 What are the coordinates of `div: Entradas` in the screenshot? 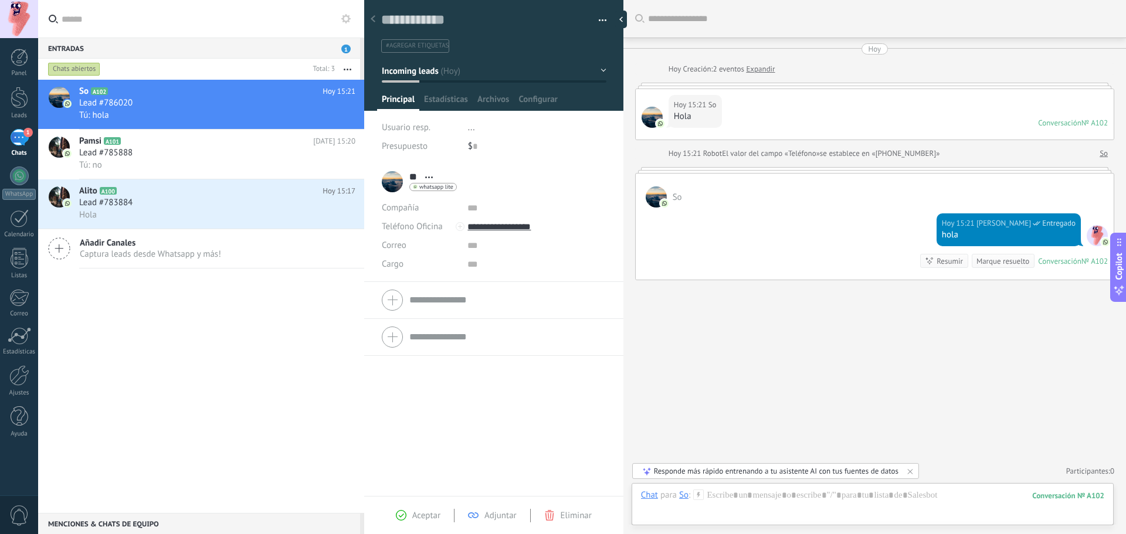 It's located at (199, 48).